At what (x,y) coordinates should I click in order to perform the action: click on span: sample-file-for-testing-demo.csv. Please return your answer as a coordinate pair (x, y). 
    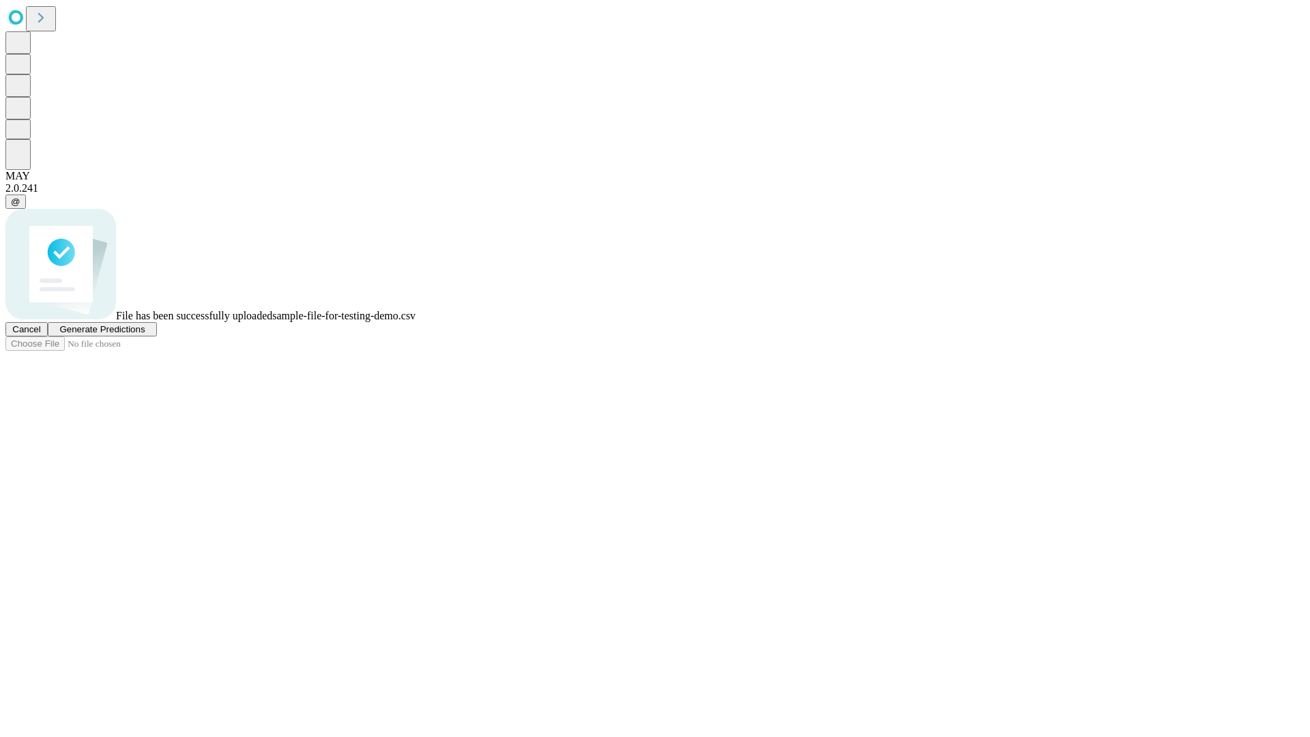
    Looking at the image, I should click on (344, 315).